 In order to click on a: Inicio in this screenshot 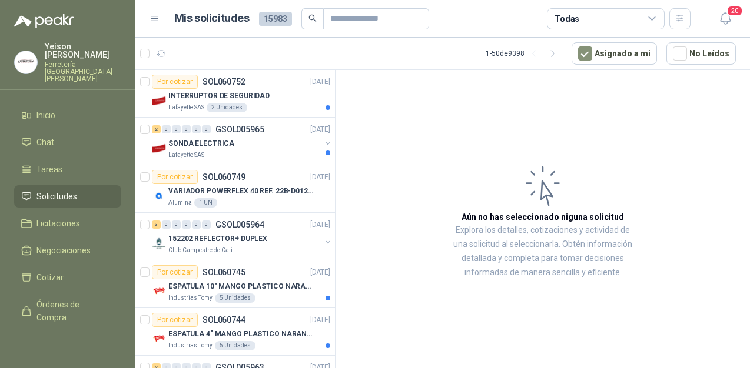, I will do `click(68, 115)`.